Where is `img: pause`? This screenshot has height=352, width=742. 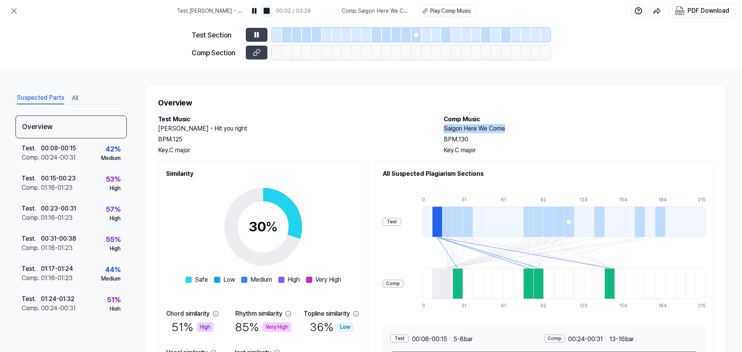 img: pause is located at coordinates (254, 11).